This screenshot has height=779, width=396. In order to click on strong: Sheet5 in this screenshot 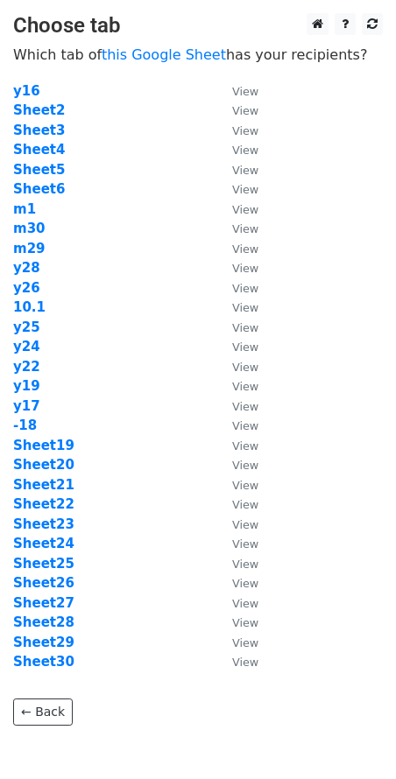, I will do `click(39, 170)`.